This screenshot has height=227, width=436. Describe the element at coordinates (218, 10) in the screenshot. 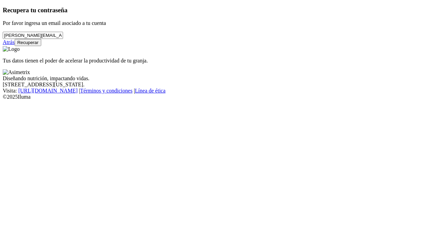

I see `h3: Recupera tu contraseña` at that location.